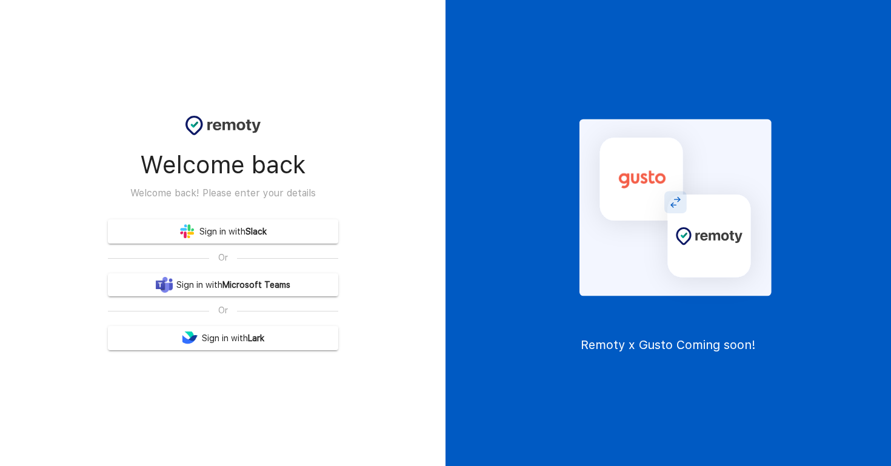 The width and height of the screenshot is (891, 466). What do you see at coordinates (256, 338) in the screenshot?
I see `b: Lark` at bounding box center [256, 338].